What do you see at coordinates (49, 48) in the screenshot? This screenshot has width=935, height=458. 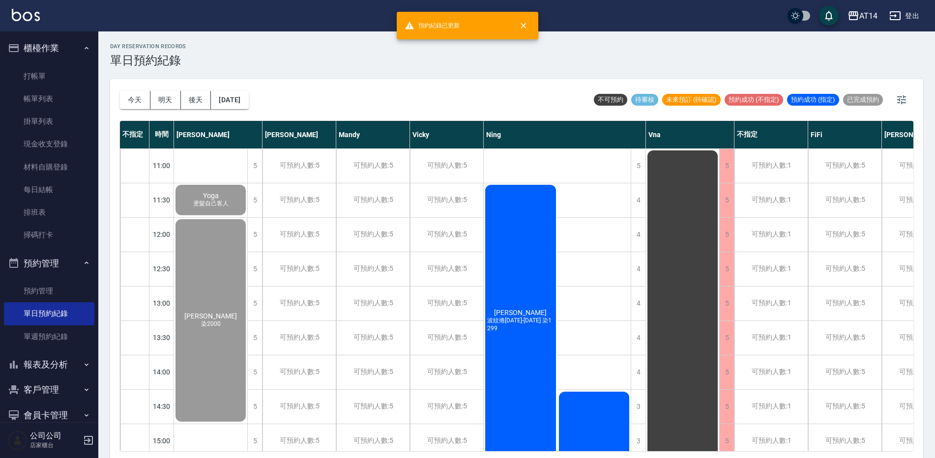 I see `button: 櫃檯作業` at bounding box center [49, 48].